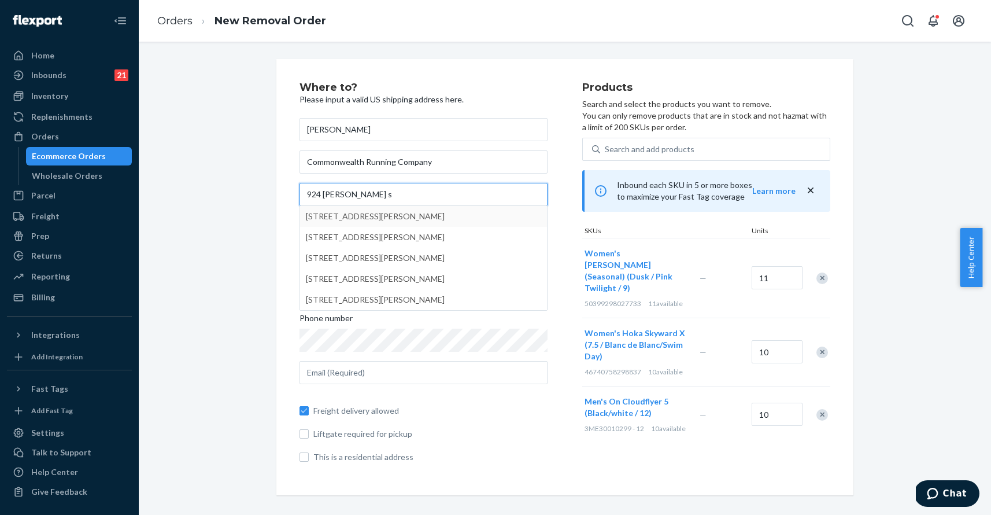 The height and width of the screenshot is (515, 991). What do you see at coordinates (120, 21) in the screenshot?
I see `button: Close Navigation` at bounding box center [120, 21].